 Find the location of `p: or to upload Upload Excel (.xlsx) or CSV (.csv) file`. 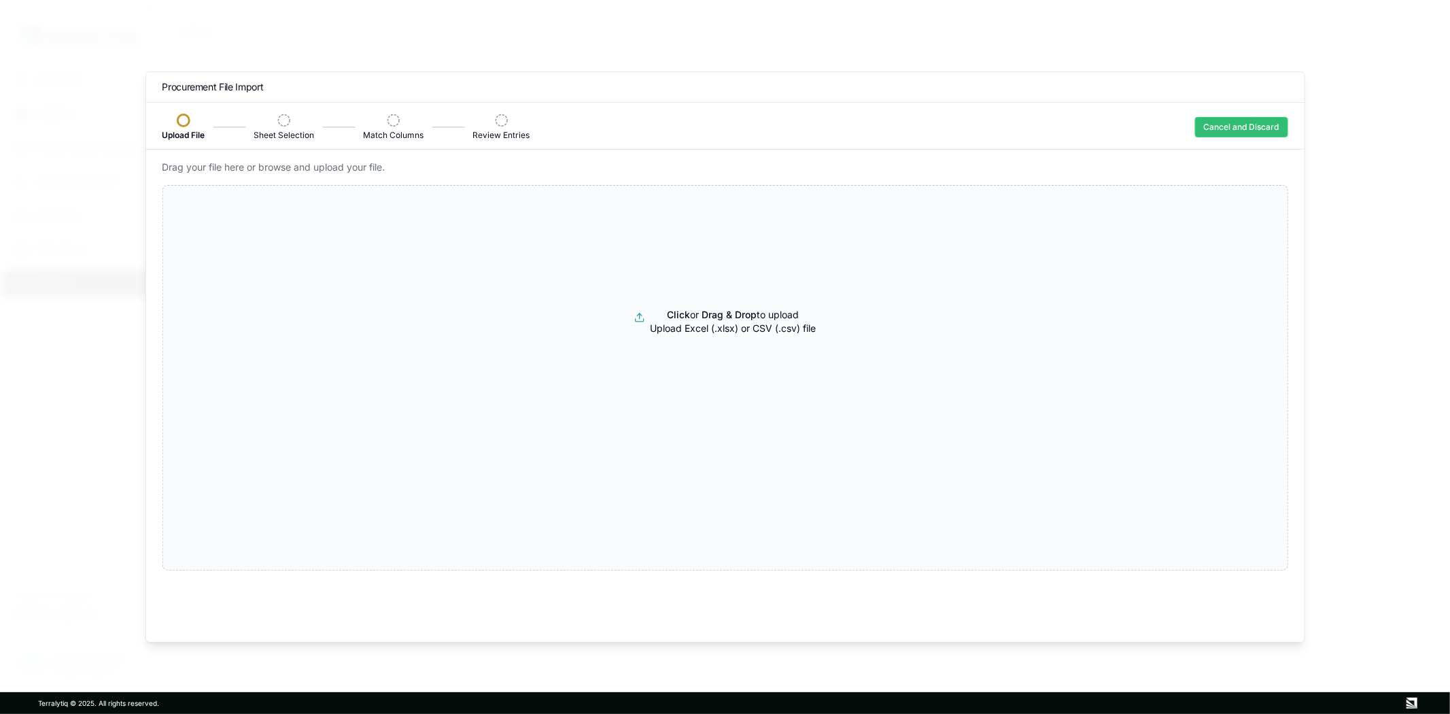

p: or to upload Upload Excel (.xlsx) or CSV (.csv) file is located at coordinates (733, 321).